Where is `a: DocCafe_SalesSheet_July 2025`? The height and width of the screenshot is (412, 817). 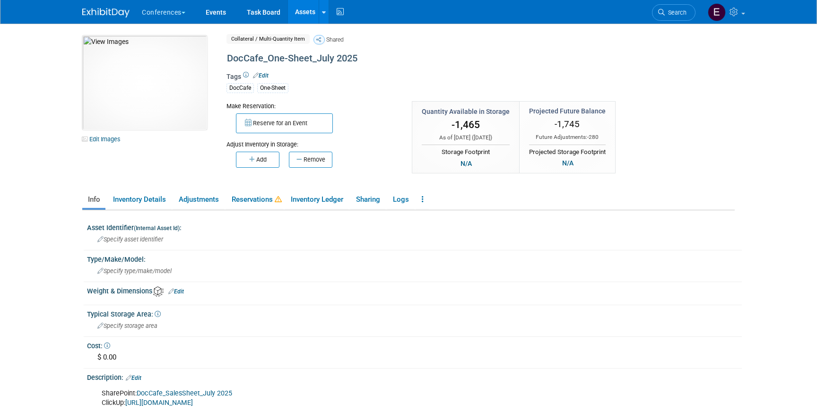
a: DocCafe_SalesSheet_July 2025 is located at coordinates (184, 394).